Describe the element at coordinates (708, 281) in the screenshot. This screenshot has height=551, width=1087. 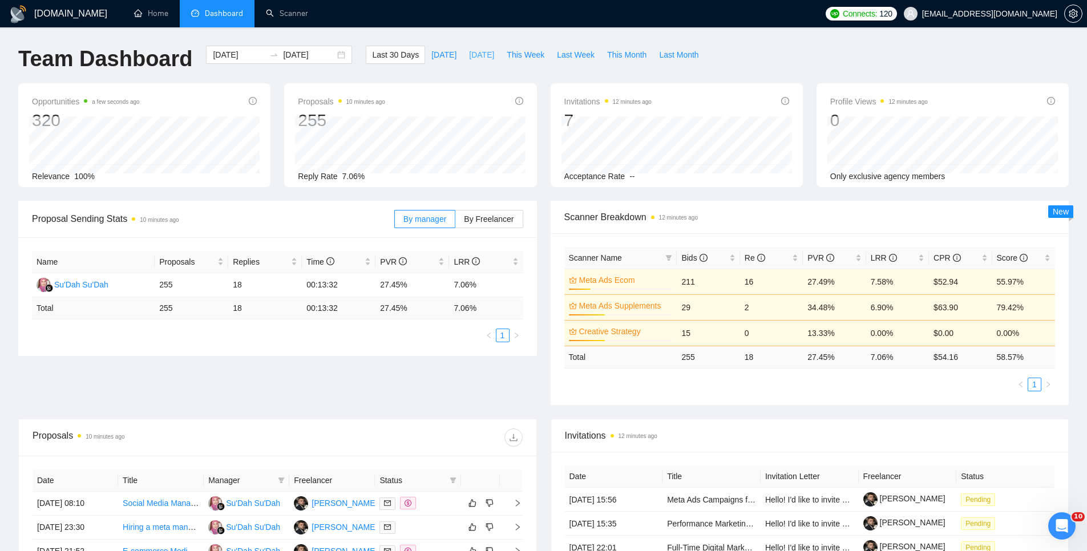
I see `td: 211` at that location.